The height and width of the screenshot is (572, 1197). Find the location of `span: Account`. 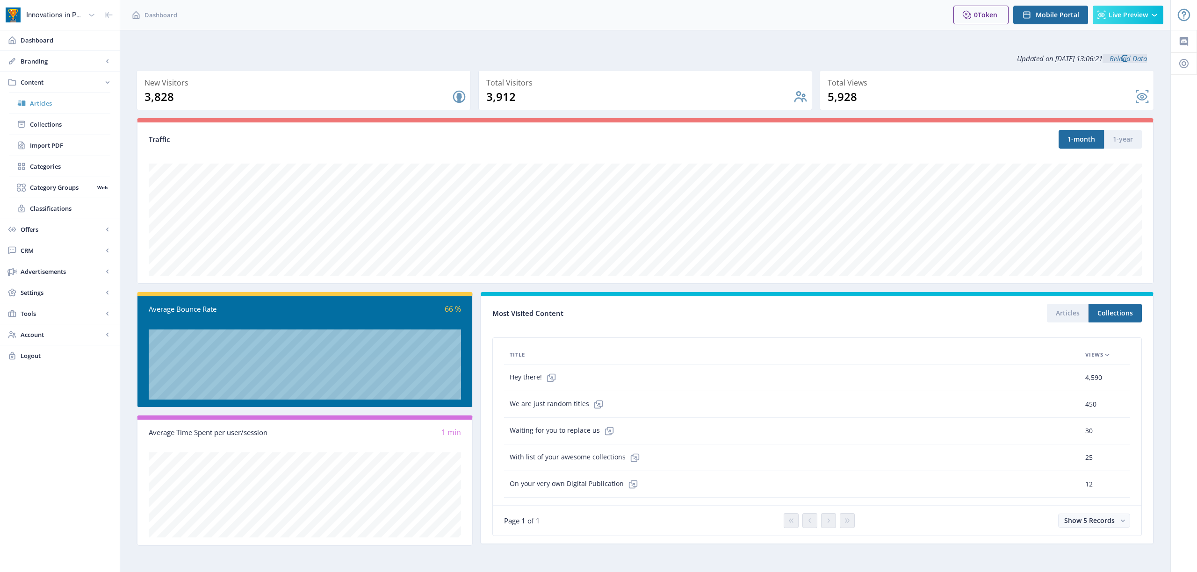

span: Account is located at coordinates (62, 335).